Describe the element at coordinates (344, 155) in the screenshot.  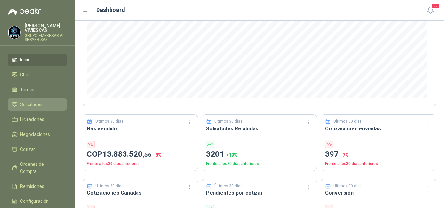
I see `span: -7 %` at that location.